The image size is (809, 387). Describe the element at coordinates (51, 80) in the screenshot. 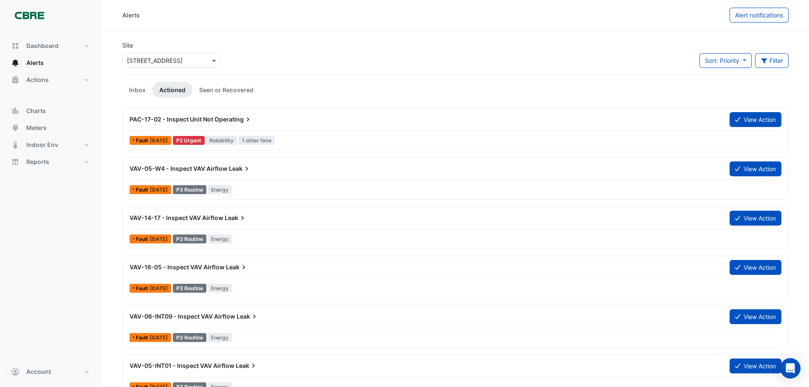

I see `button: Actions` at that location.